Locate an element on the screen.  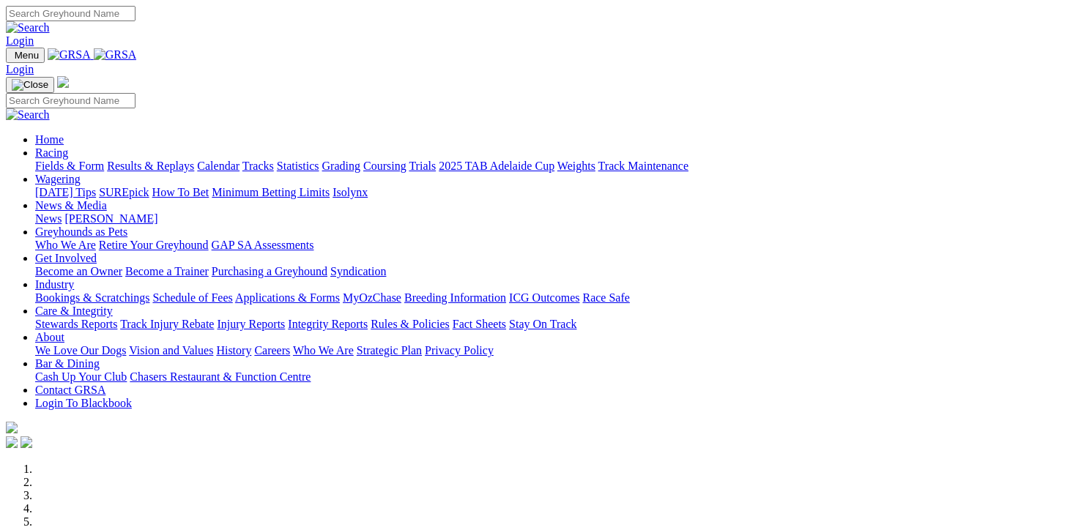
a: Bar & Dining is located at coordinates (67, 363).